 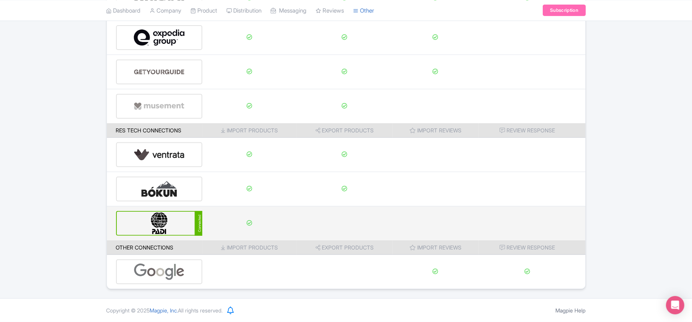 I want to click on a: Magpie Help, so click(x=570, y=310).